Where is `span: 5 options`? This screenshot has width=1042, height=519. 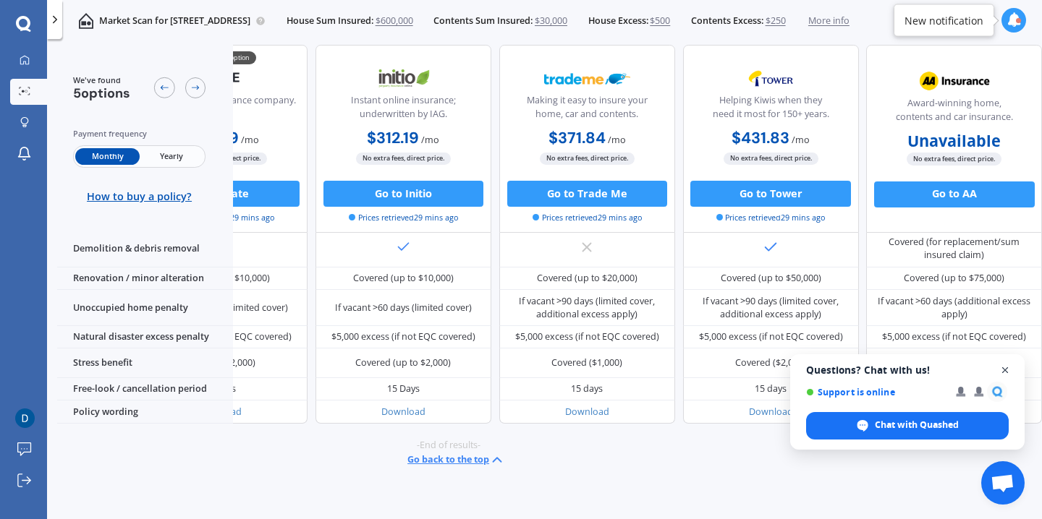
span: 5 options is located at coordinates (101, 93).